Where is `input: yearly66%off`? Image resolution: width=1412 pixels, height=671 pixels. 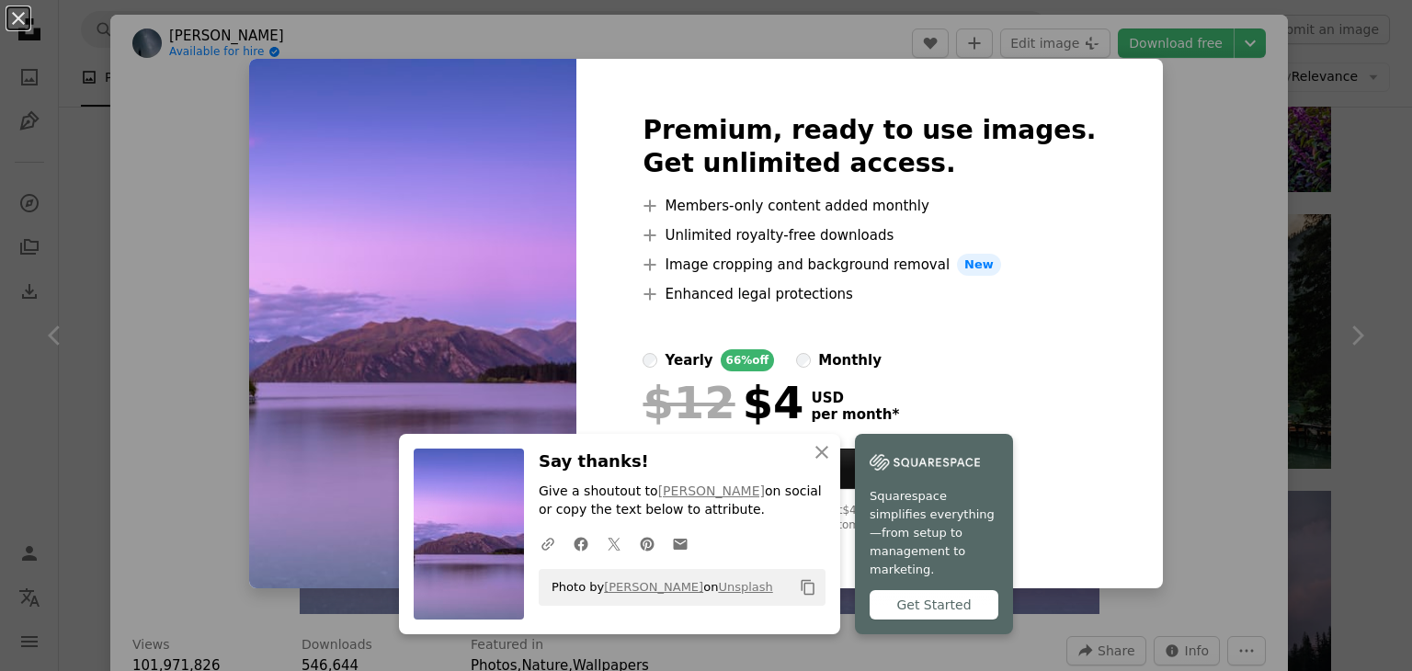
input: yearly66%off is located at coordinates (650, 360).